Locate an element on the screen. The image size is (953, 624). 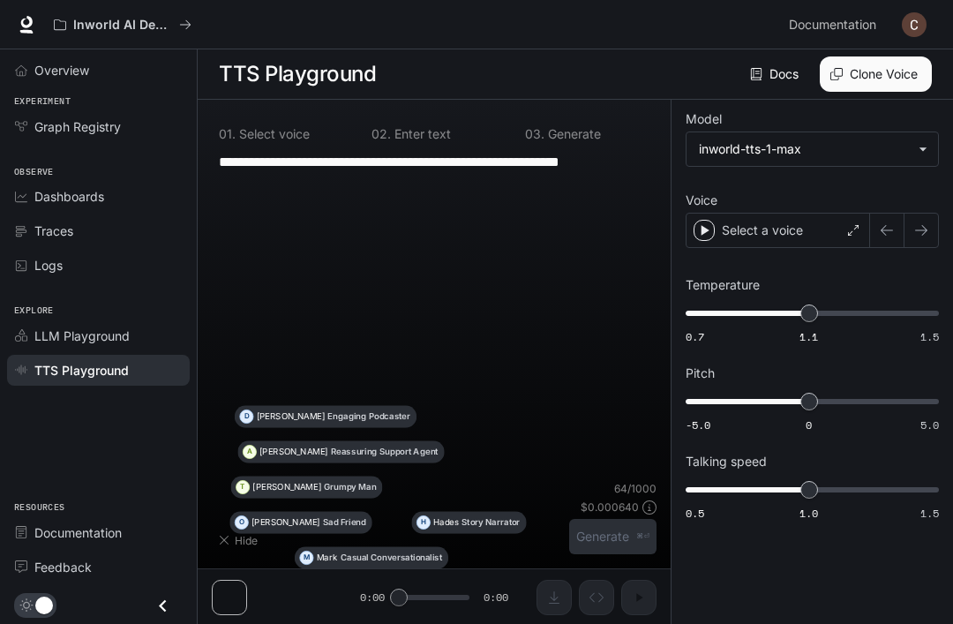
p: $ 0.000640 is located at coordinates (610, 507).